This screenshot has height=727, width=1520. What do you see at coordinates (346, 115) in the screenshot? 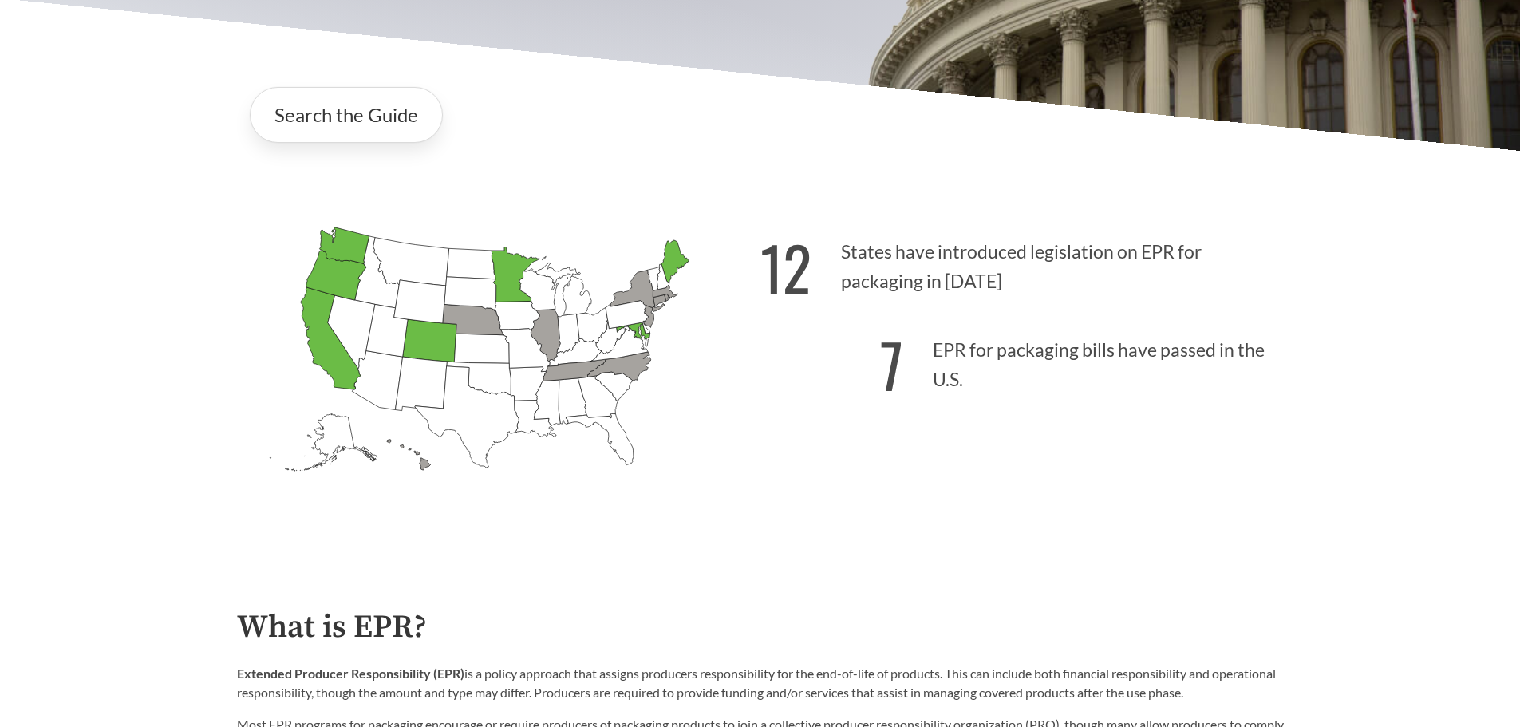
I see `a: Search the Guide` at bounding box center [346, 115].